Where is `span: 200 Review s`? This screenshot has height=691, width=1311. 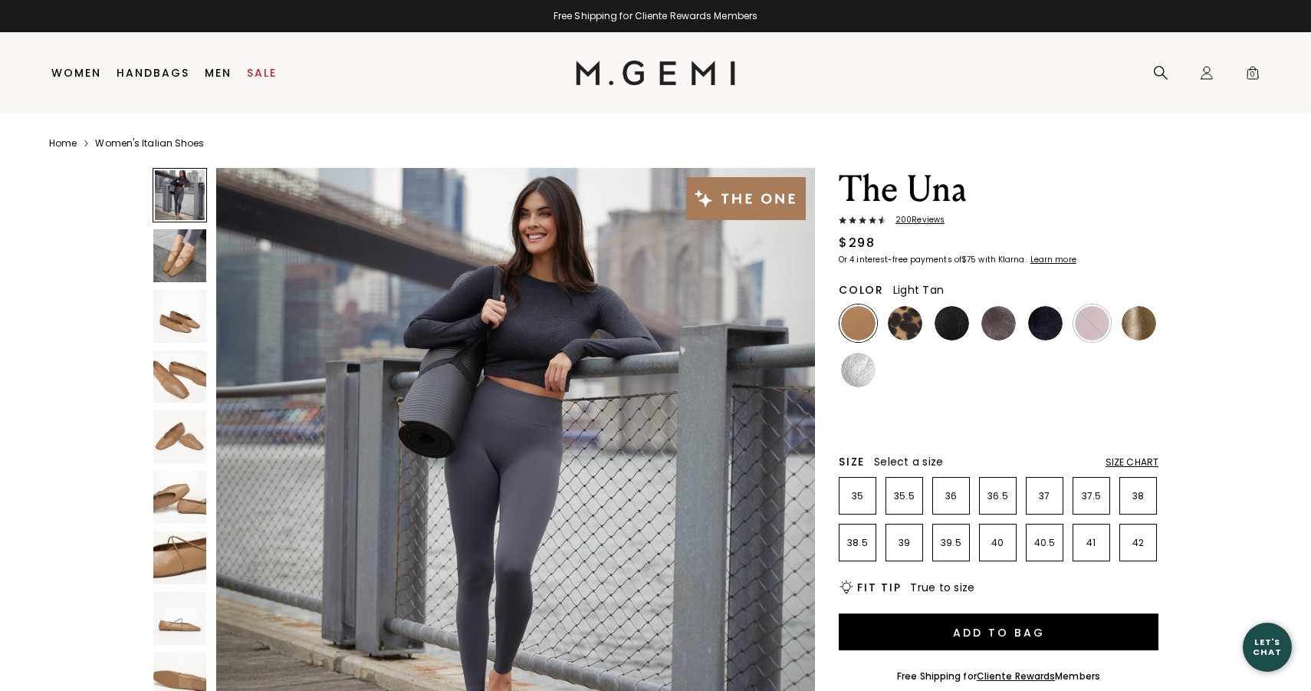
span: 200 Review s is located at coordinates (916, 220).